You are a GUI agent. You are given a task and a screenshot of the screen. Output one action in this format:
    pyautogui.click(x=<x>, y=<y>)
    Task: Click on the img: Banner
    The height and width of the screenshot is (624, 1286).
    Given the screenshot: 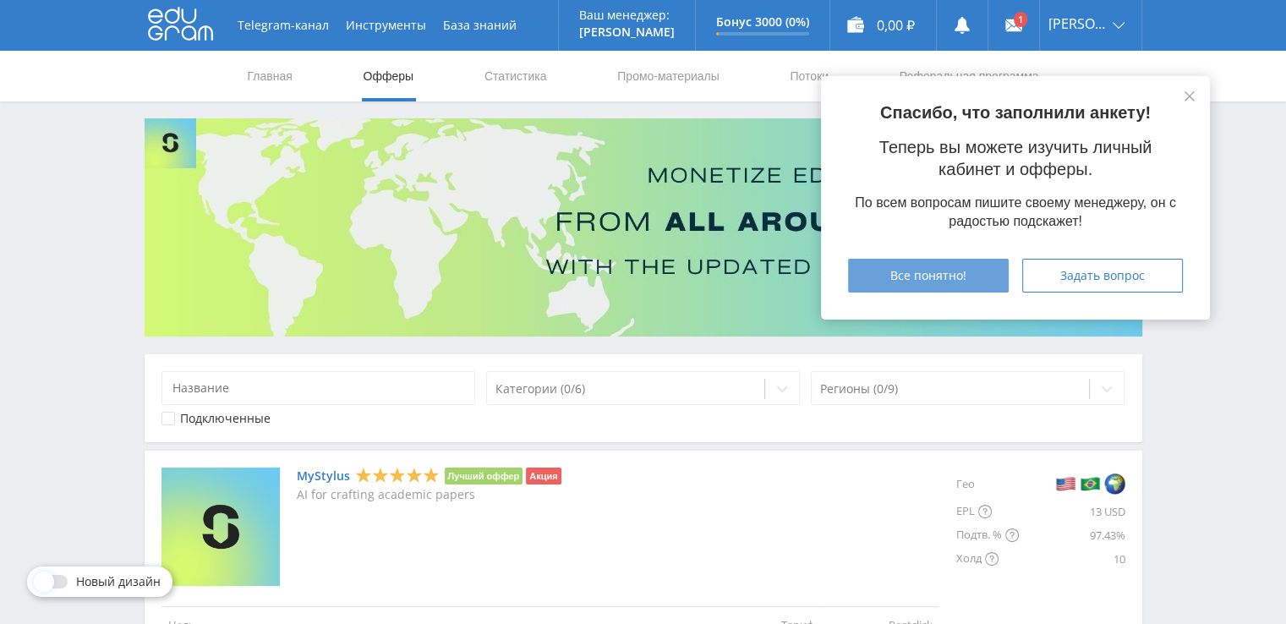 What is the action you would take?
    pyautogui.click(x=643, y=227)
    